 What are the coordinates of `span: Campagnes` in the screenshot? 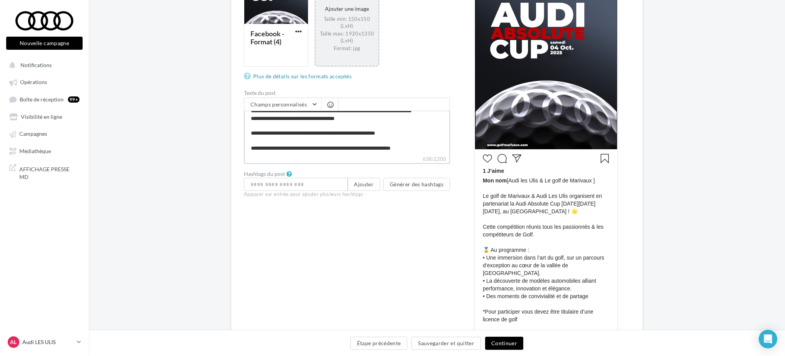 It's located at (33, 134).